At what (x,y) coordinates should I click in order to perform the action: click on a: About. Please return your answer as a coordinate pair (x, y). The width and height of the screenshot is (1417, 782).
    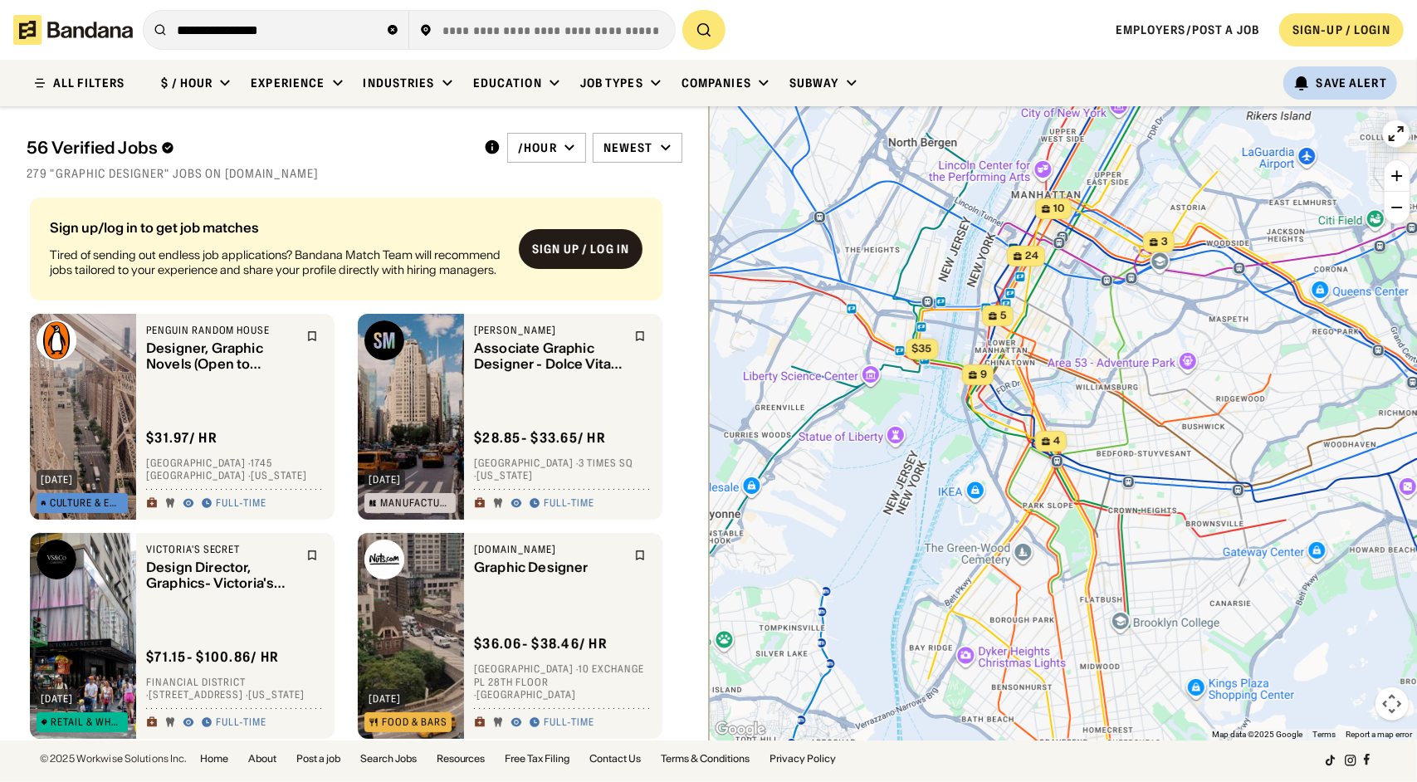
    Looking at the image, I should click on (262, 759).